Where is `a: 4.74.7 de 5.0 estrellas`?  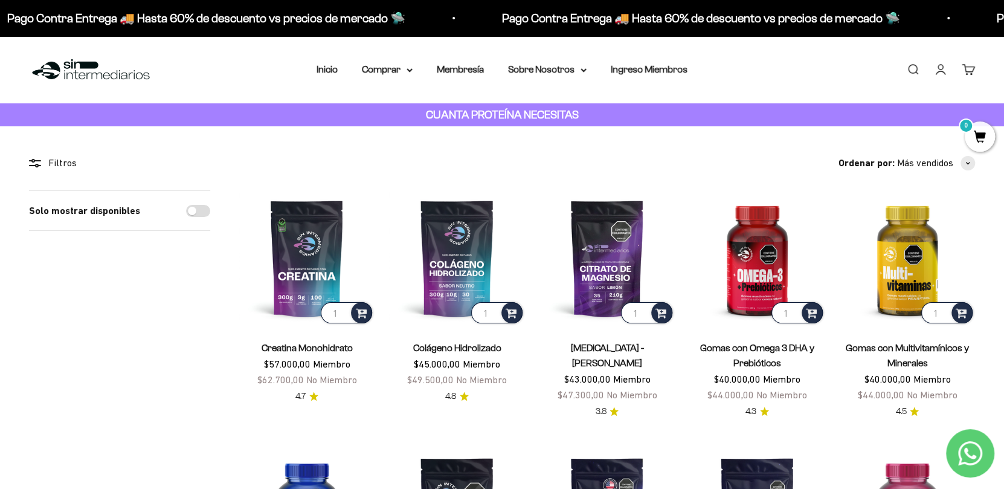 a: 4.74.7 de 5.0 estrellas is located at coordinates (307, 396).